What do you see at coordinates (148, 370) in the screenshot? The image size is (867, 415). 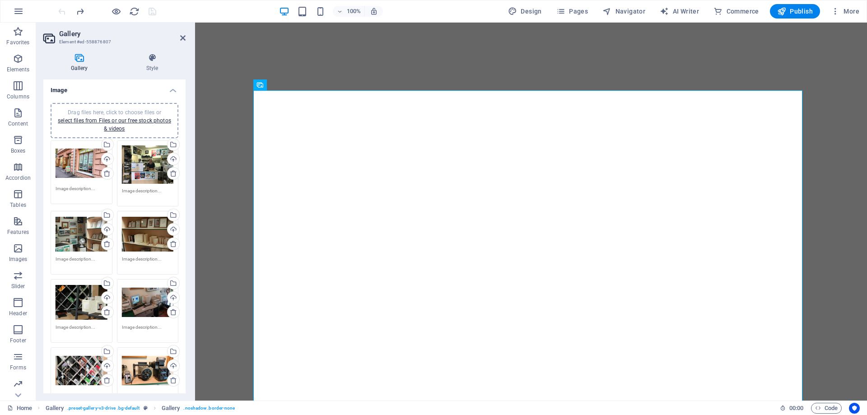 I see `div: 2024-07-02.jpg` at bounding box center [148, 370].